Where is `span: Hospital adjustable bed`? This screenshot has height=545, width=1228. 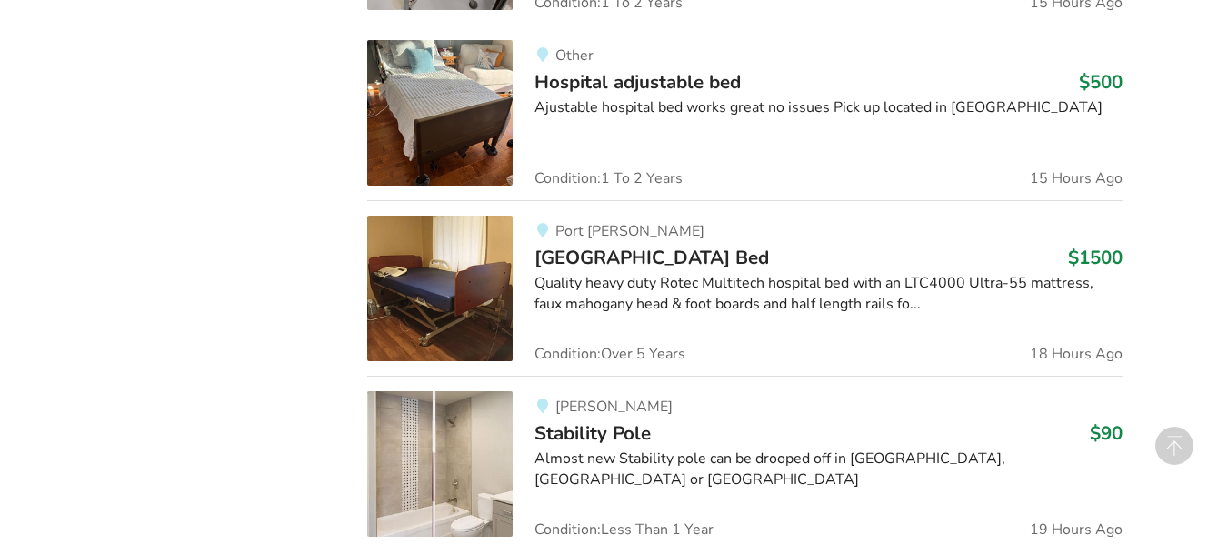
span: Hospital adjustable bed is located at coordinates (637, 82).